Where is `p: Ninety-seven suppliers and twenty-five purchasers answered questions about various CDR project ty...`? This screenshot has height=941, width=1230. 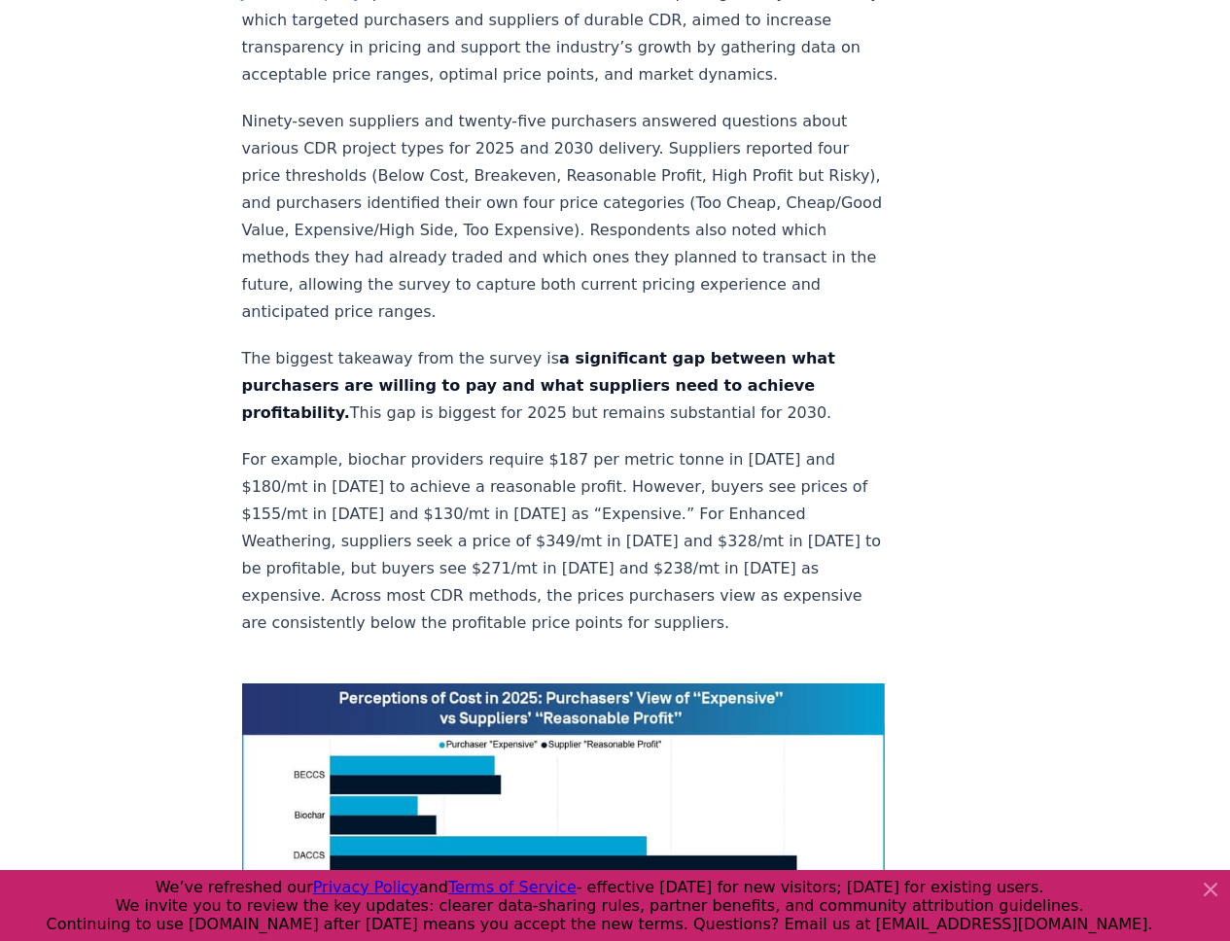 p: Ninety-seven suppliers and twenty-five purchasers answered questions about various CDR project ty... is located at coordinates (564, 217).